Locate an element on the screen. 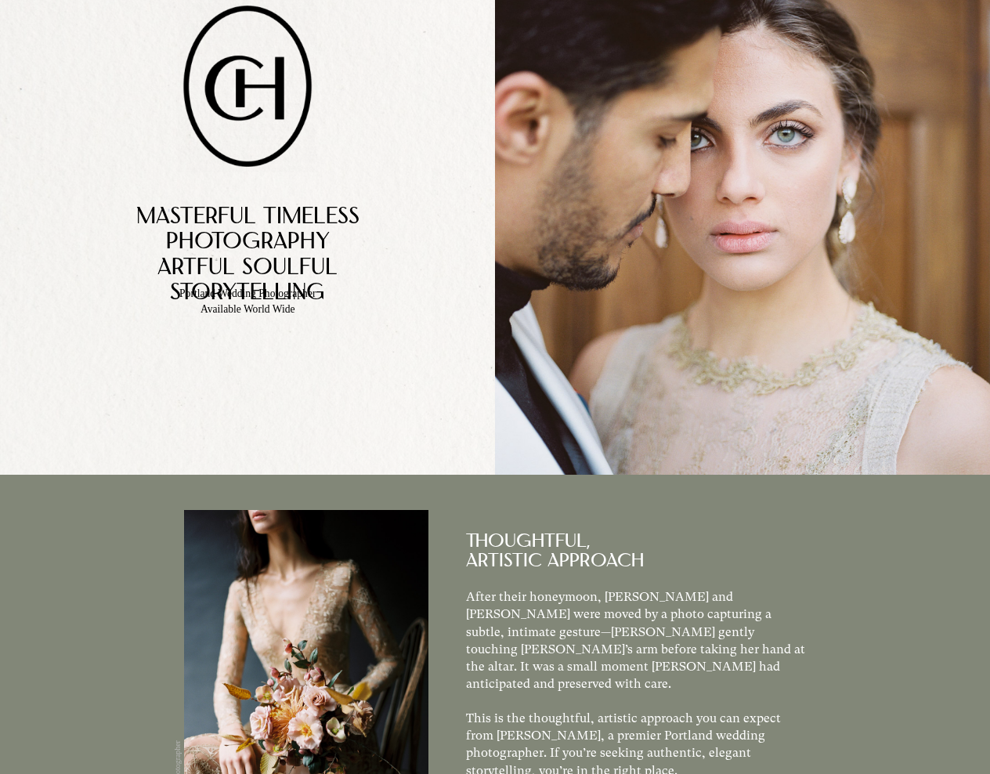 This screenshot has width=990, height=774. span: PhotoGrAphy is located at coordinates (247, 243).